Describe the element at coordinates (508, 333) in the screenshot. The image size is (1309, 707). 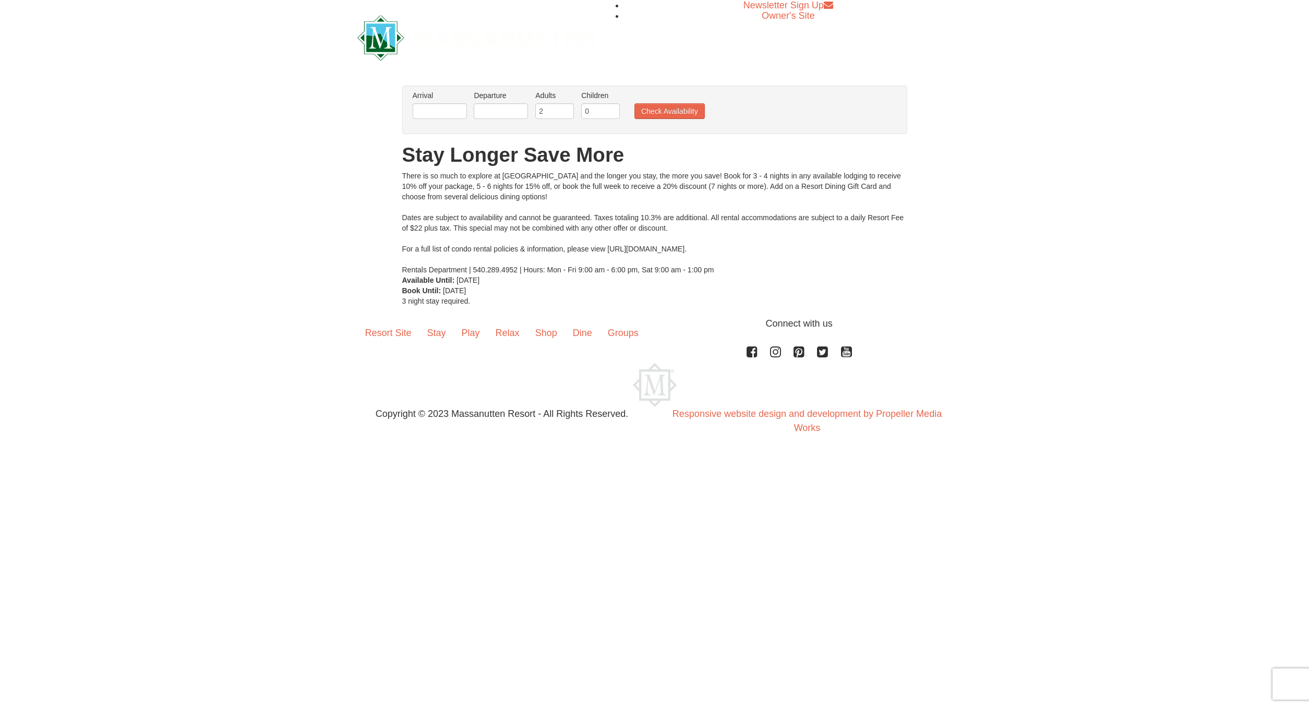
I see `a: Relax` at that location.